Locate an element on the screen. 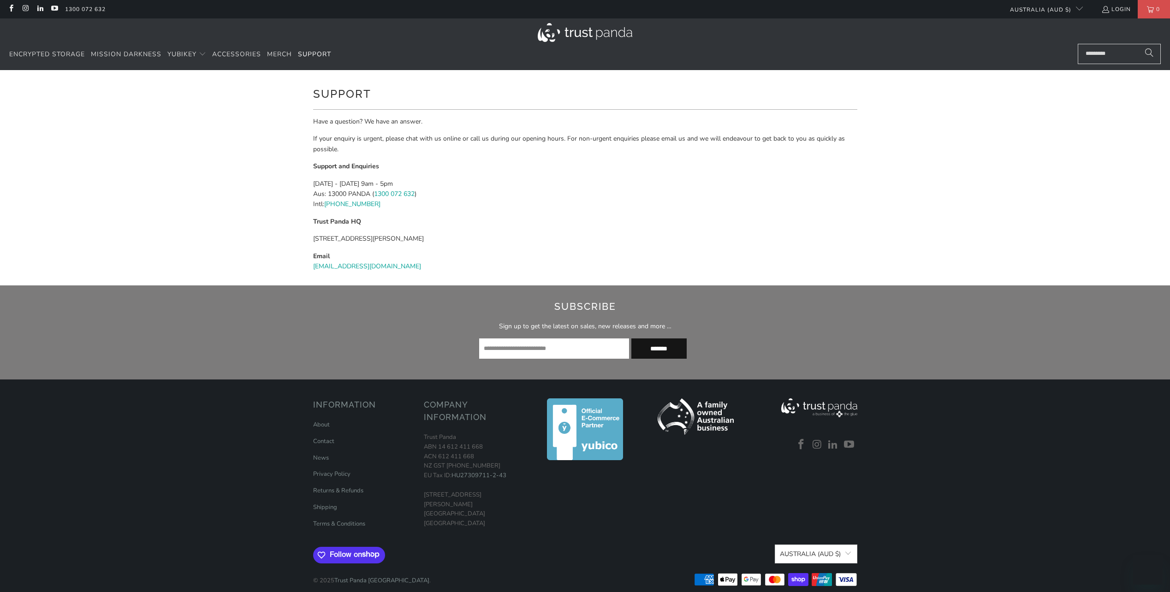  a: Login is located at coordinates (1116, 9).